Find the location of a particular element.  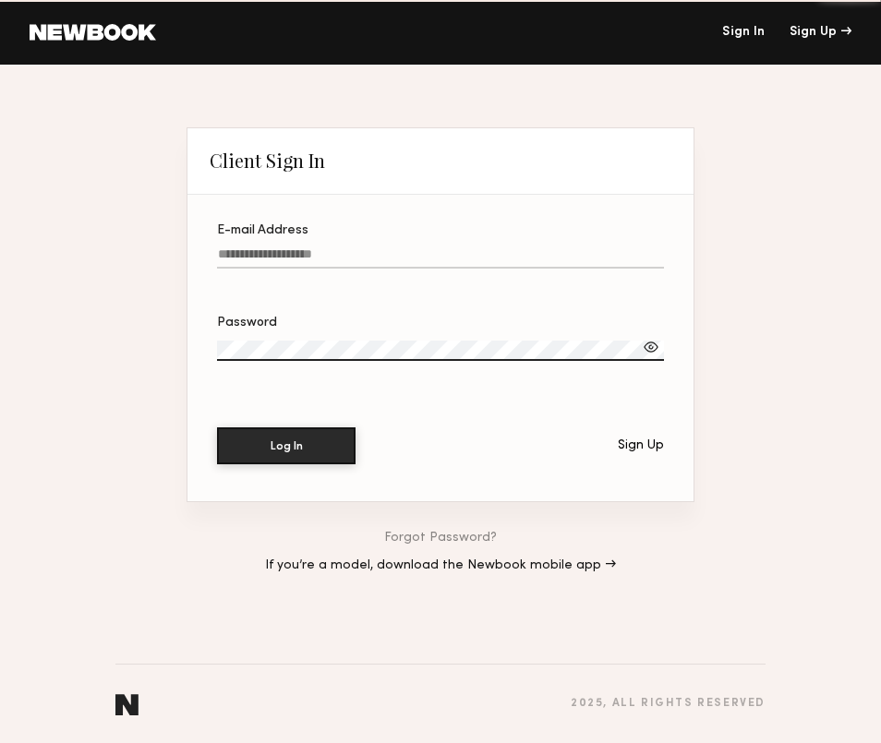

div: E-mail Address is located at coordinates (440, 231).